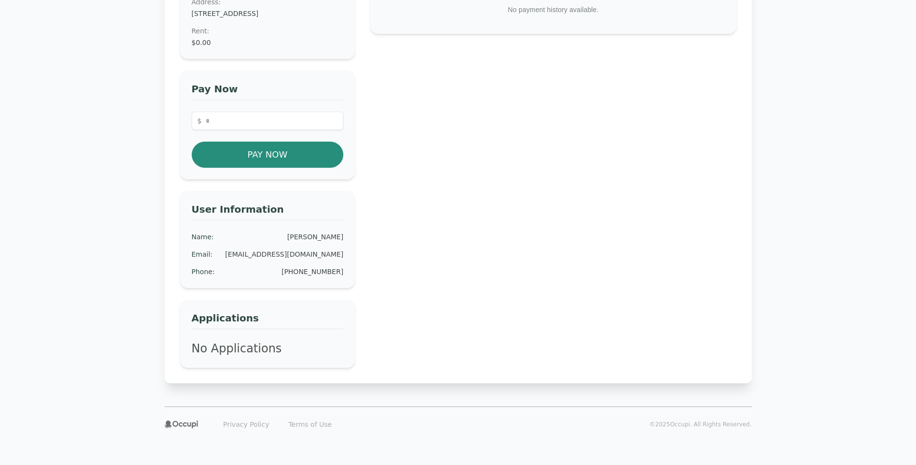  What do you see at coordinates (268, 348) in the screenshot?
I see `p: No Applications` at bounding box center [268, 348].